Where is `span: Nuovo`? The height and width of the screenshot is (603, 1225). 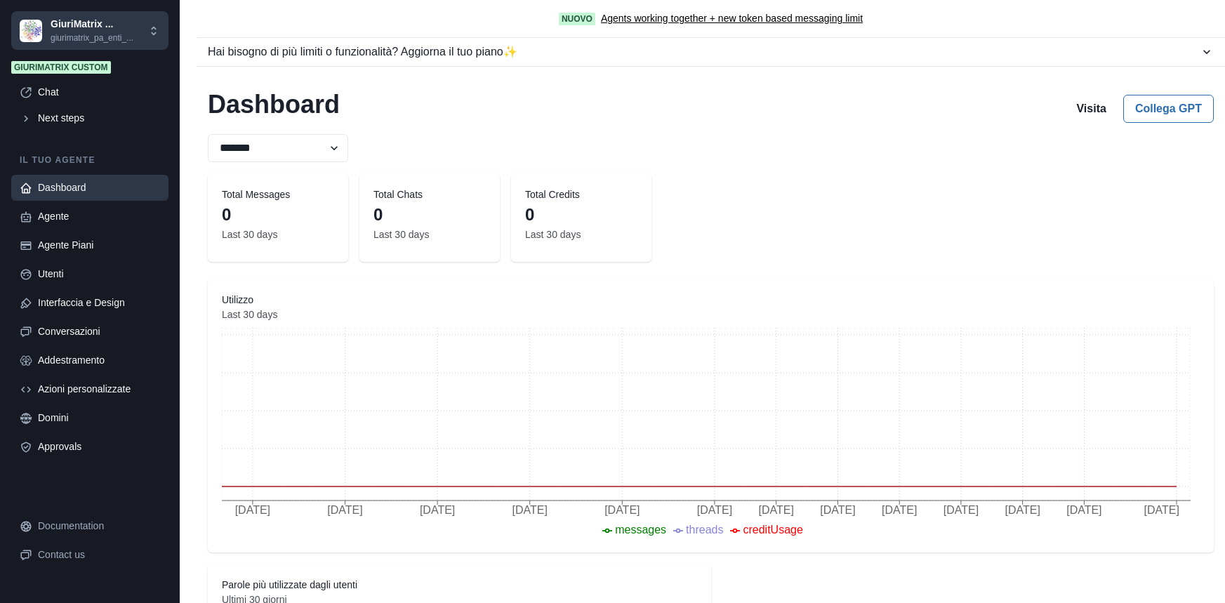
span: Nuovo is located at coordinates (577, 19).